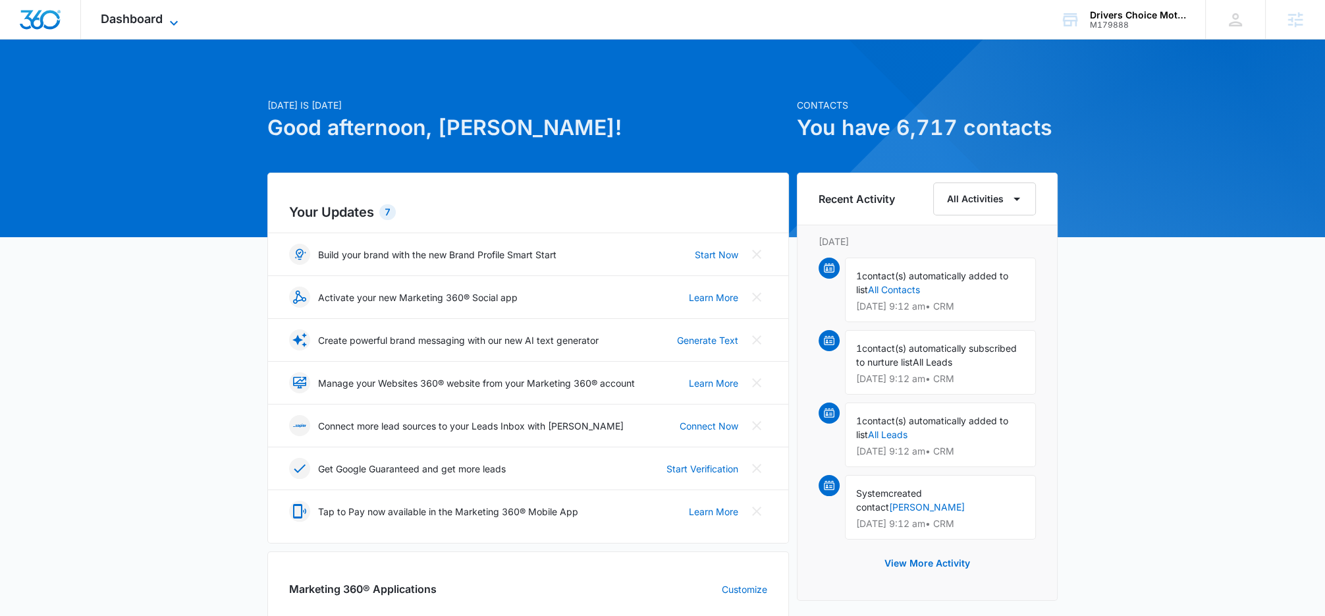  What do you see at coordinates (888, 434) in the screenshot?
I see `a: All Leads` at bounding box center [888, 434].